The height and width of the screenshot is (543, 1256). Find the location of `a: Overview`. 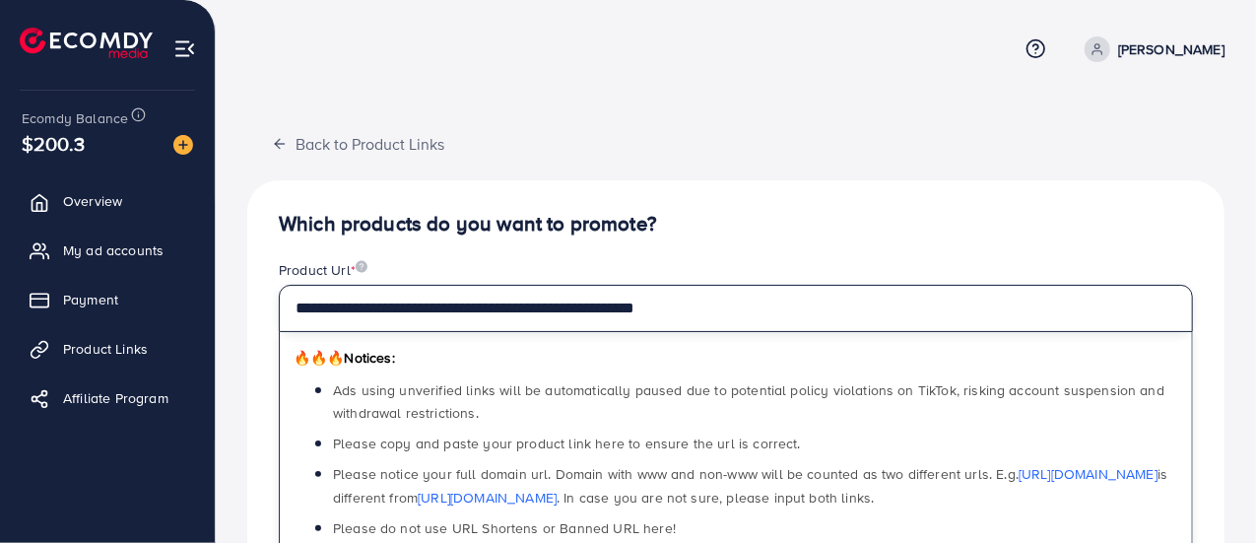

a: Overview is located at coordinates (107, 201).